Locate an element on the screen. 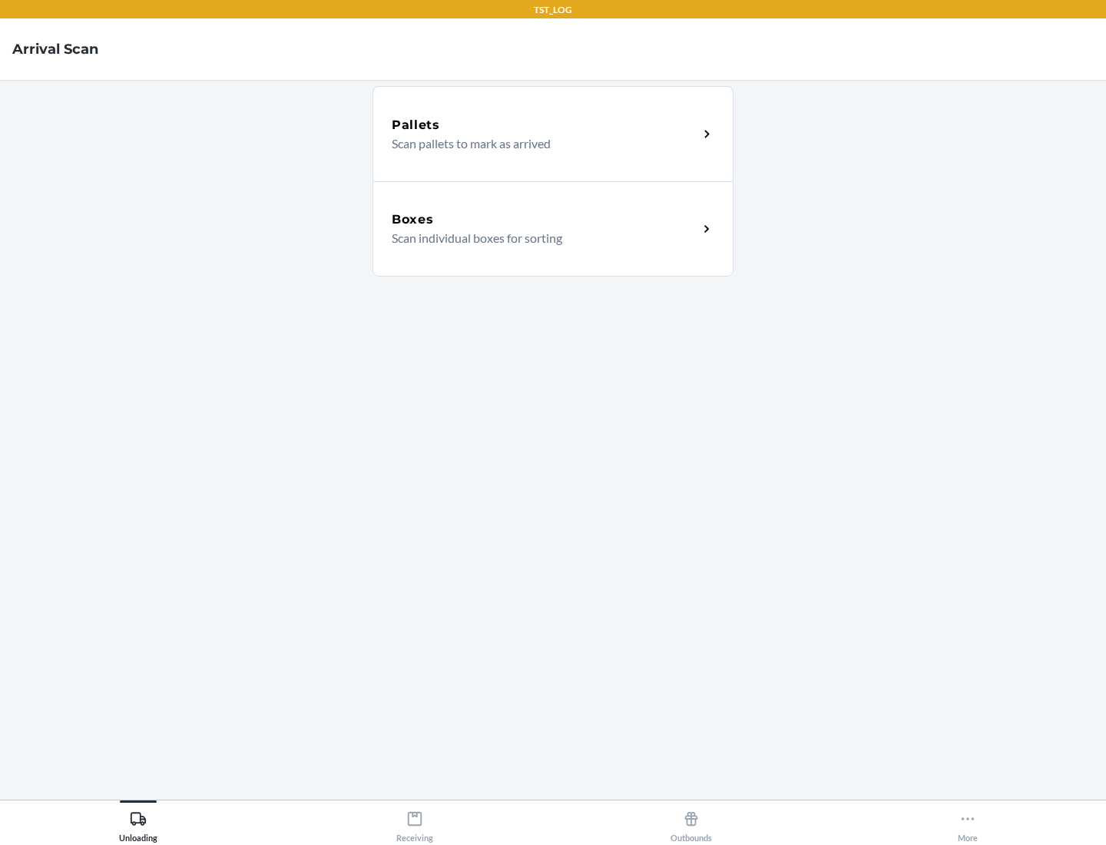  div: Receiving is located at coordinates (415, 823).